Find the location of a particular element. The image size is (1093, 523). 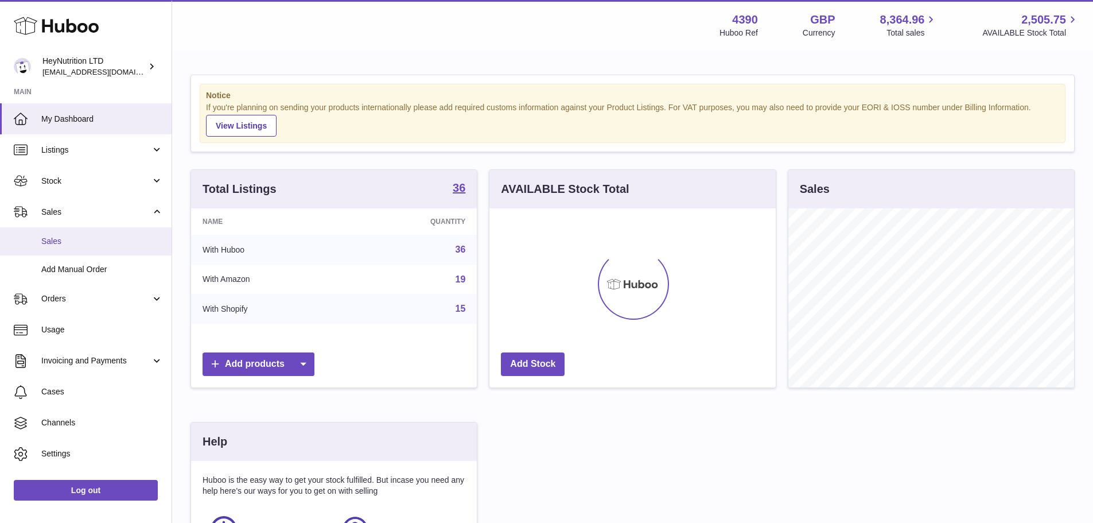

th: Quantity is located at coordinates (412, 221).